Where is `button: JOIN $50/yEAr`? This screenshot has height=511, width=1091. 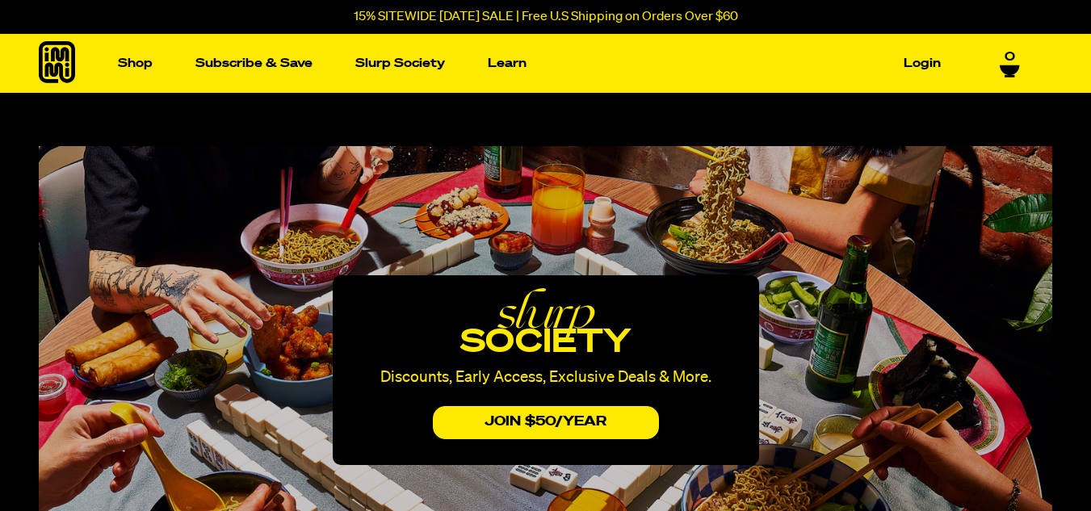 button: JOIN $50/yEAr is located at coordinates (546, 423).